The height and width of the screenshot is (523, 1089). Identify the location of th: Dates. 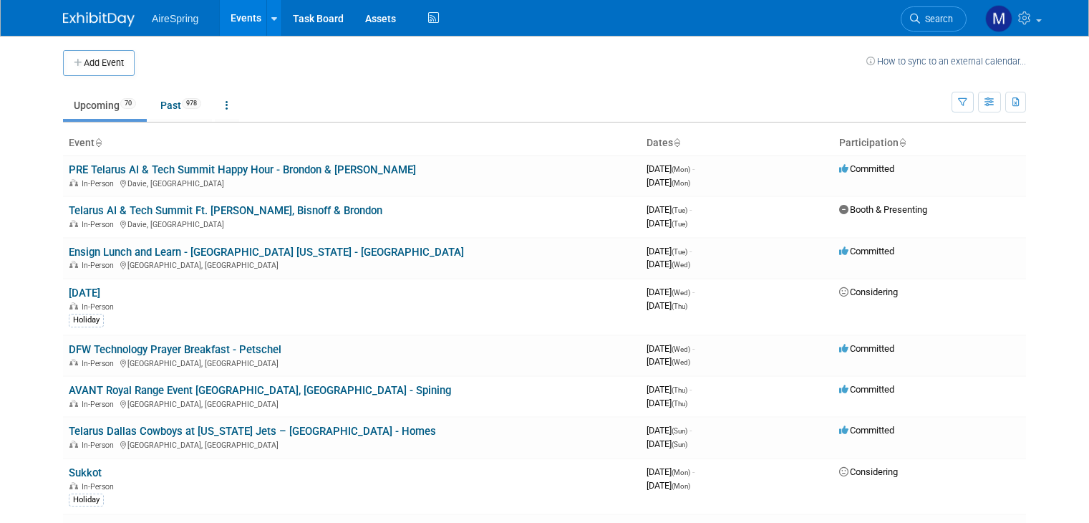
(737, 143).